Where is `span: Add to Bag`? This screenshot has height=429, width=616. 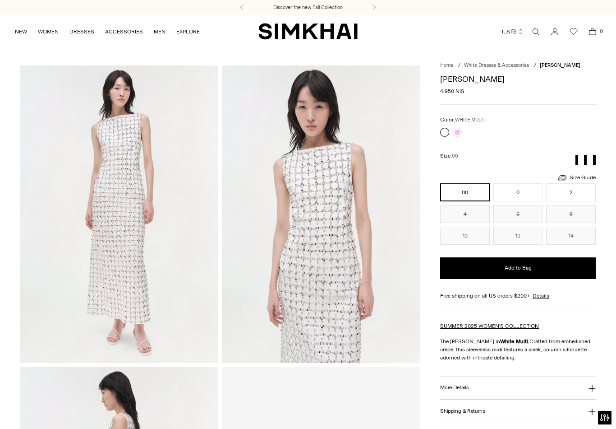 span: Add to Bag is located at coordinates (518, 268).